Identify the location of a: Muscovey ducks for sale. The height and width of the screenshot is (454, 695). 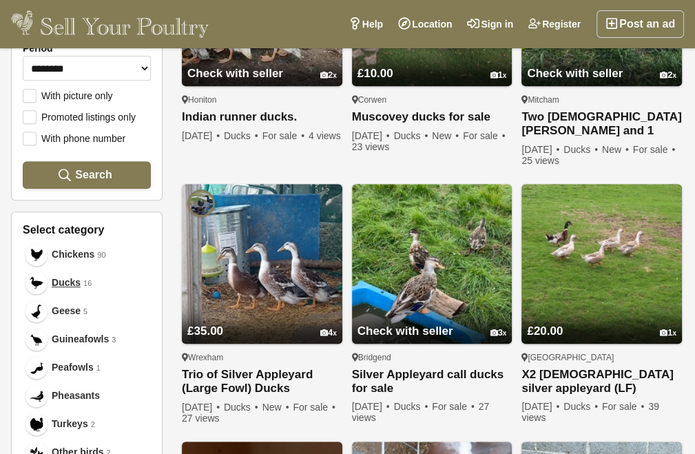
(432, 117).